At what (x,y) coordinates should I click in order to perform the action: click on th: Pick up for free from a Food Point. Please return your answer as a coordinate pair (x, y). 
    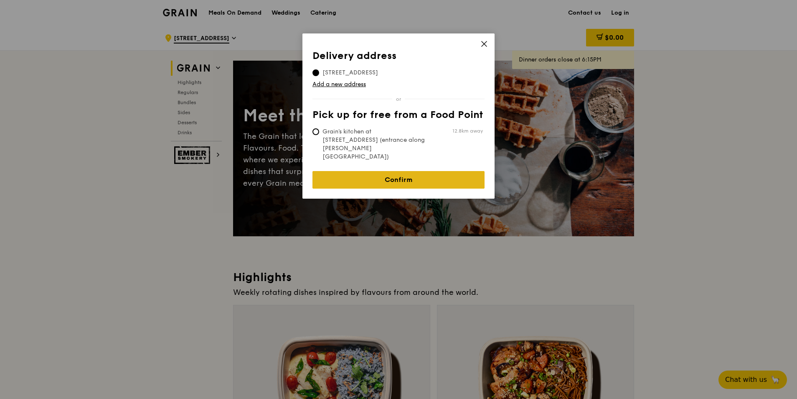
    Looking at the image, I should click on (399, 117).